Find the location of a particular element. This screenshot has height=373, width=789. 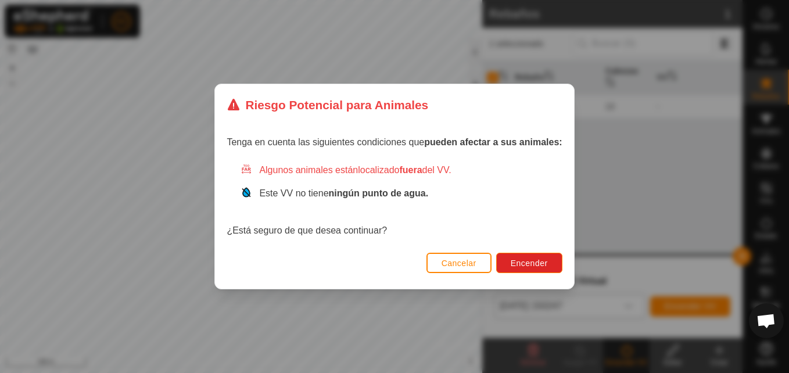

strong: fuera is located at coordinates (410, 170).